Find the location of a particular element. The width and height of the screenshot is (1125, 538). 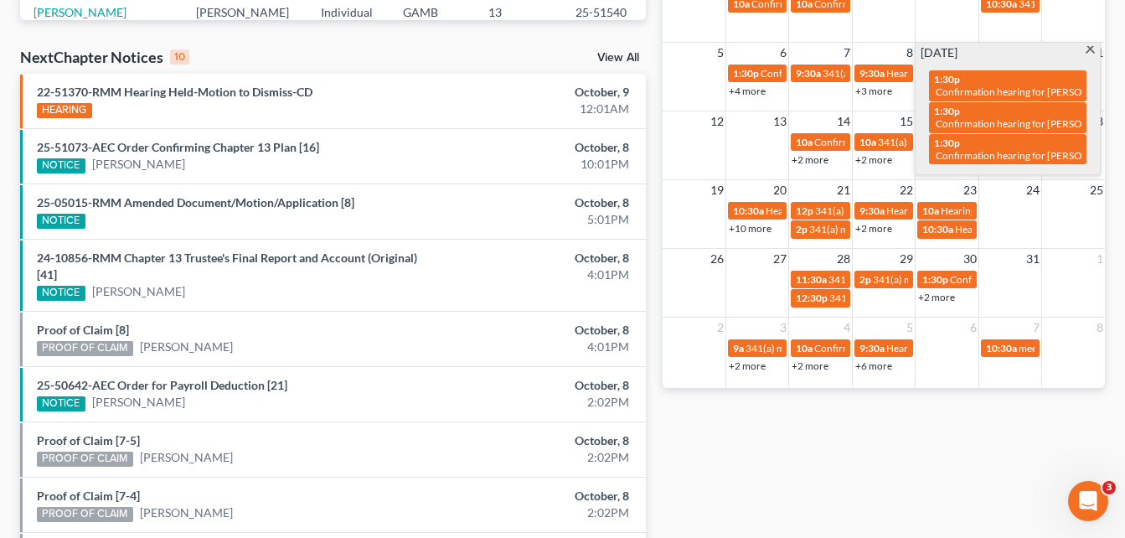

div: 12:01AM is located at coordinates (536, 109).